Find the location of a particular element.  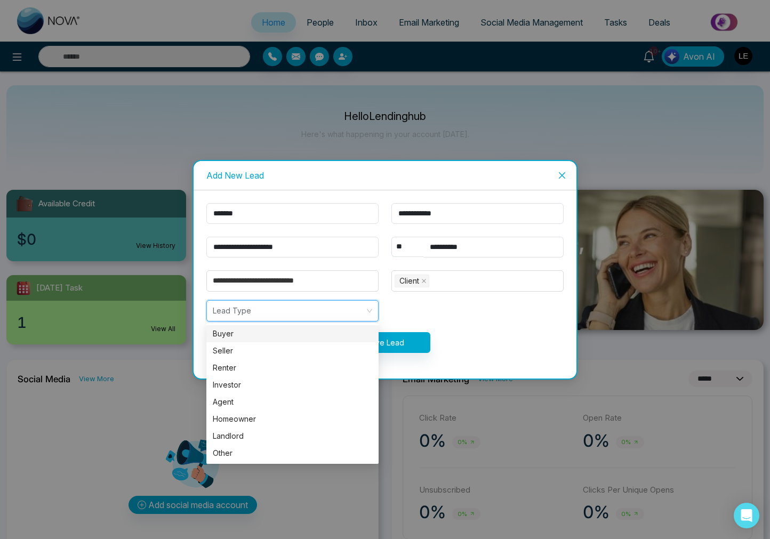

div: Agent is located at coordinates (292, 402).